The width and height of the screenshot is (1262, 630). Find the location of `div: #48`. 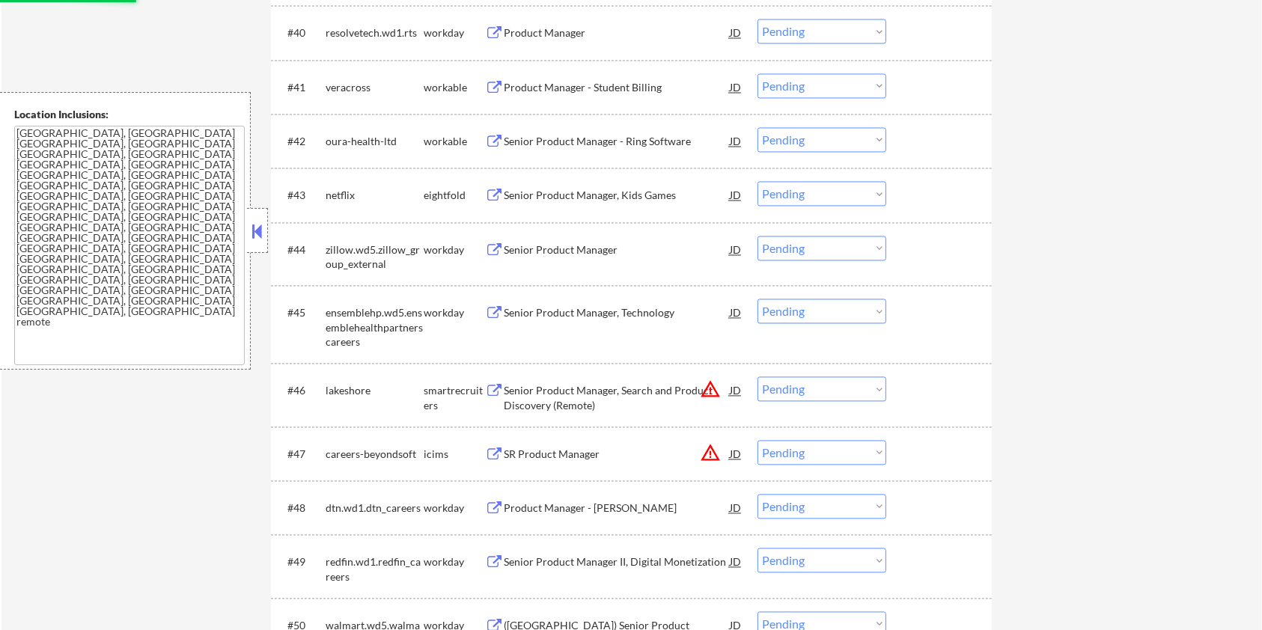

div: #48 is located at coordinates (300, 509).